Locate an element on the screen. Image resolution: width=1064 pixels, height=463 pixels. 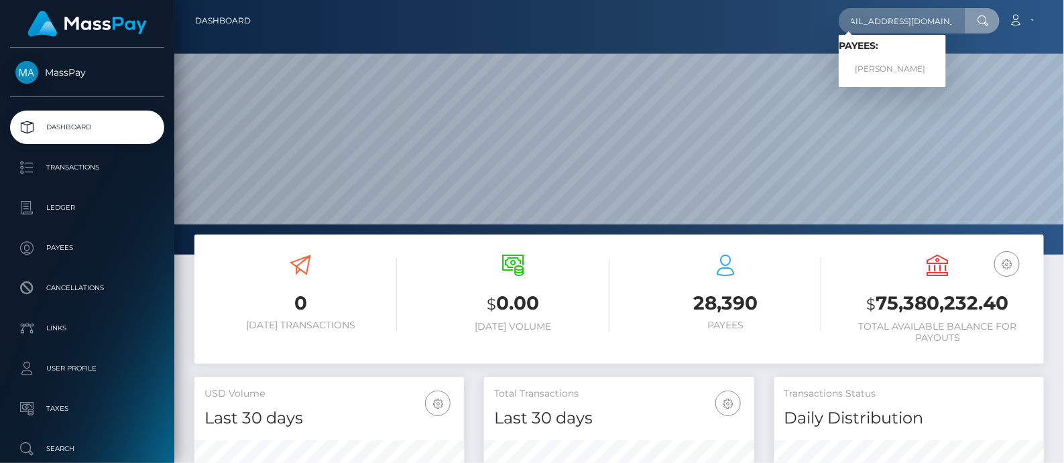
p: Ledger is located at coordinates (87, 208).